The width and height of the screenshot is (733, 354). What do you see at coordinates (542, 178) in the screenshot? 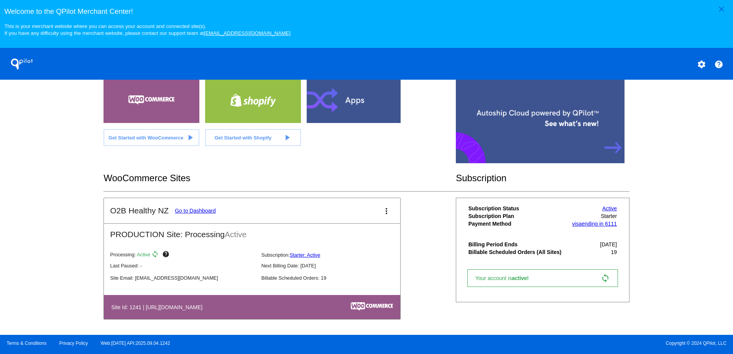
I see `h2: Subscription` at bounding box center [542, 178].